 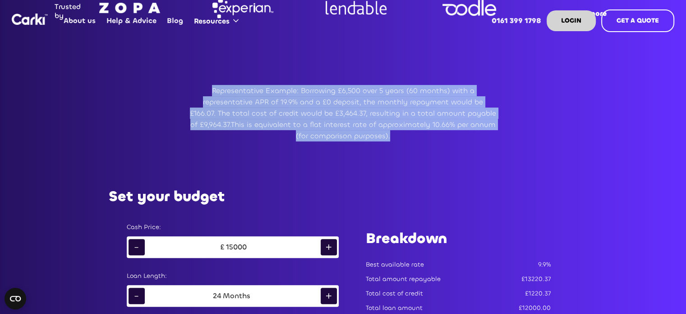 I want to click on a: About us, so click(x=80, y=21).